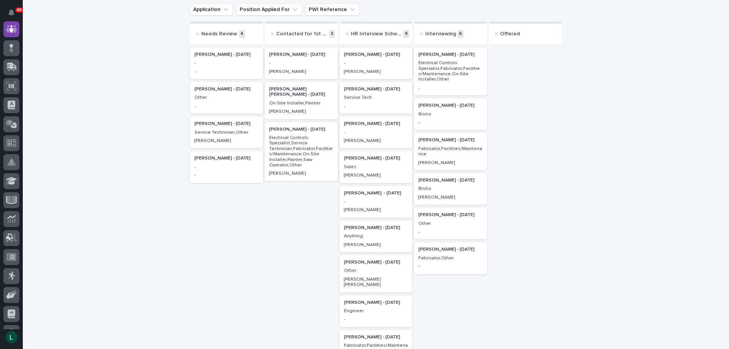 The width and height of the screenshot is (729, 349). What do you see at coordinates (19, 10) in the screenshot?
I see `p: 40` at bounding box center [19, 10].